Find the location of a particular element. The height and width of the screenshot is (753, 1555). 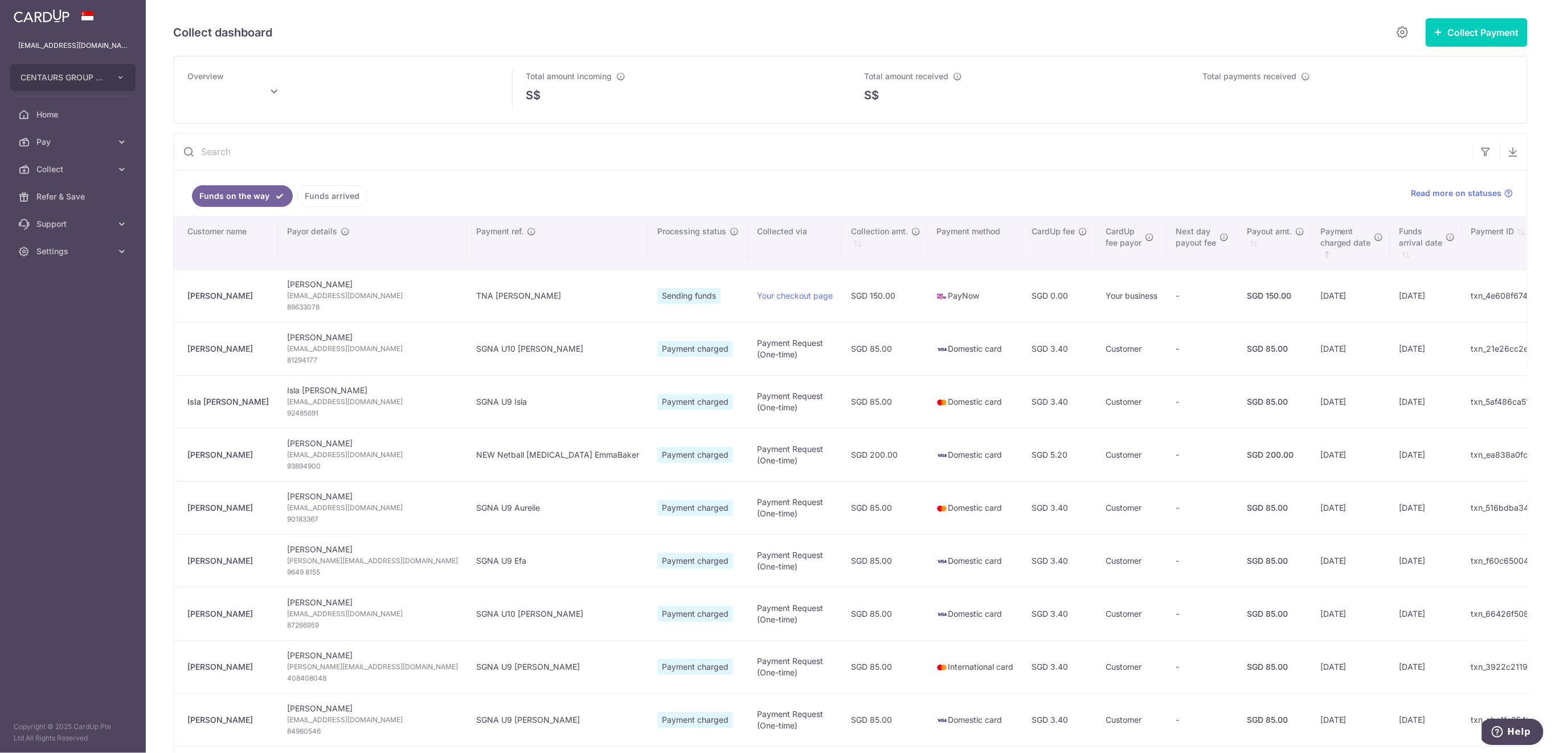

span: Overview is located at coordinates (206, 76).